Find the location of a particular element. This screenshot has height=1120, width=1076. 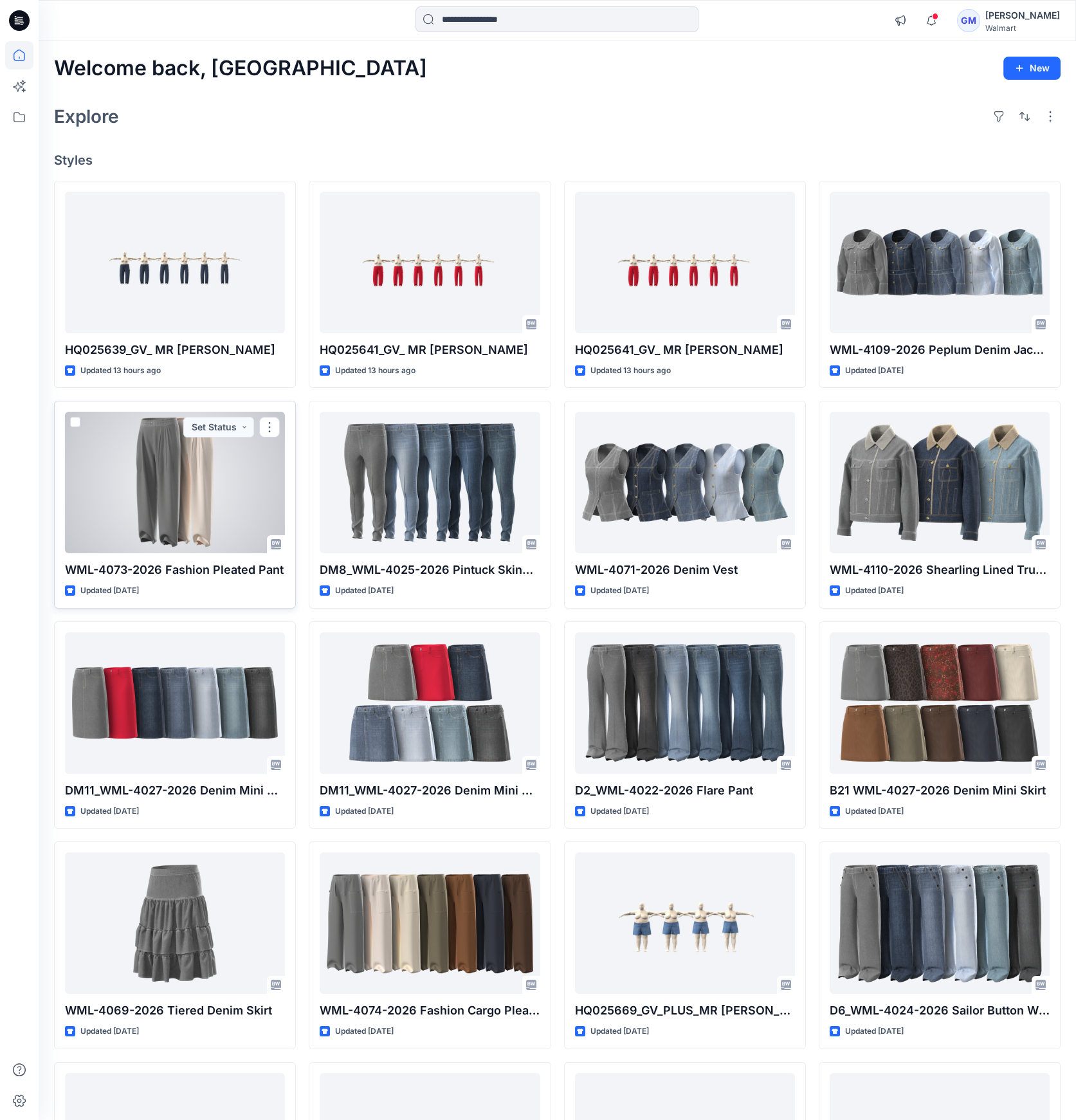

a: WML-4074-2026 Fashion Cargo Pleated Pant is located at coordinates (430, 923).